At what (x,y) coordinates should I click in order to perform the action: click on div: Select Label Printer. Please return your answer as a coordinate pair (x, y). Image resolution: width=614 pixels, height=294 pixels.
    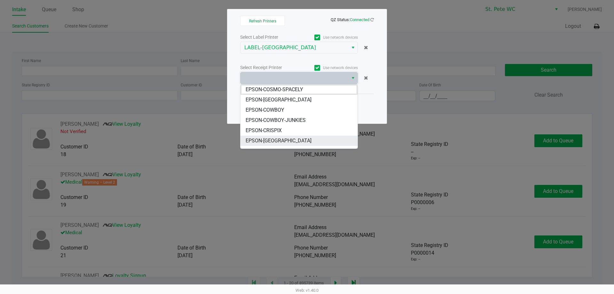
    Looking at the image, I should click on (270, 37).